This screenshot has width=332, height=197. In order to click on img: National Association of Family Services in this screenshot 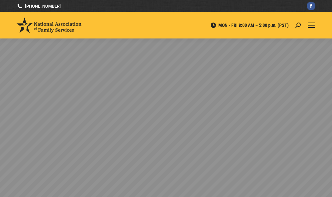, I will do `click(49, 25)`.